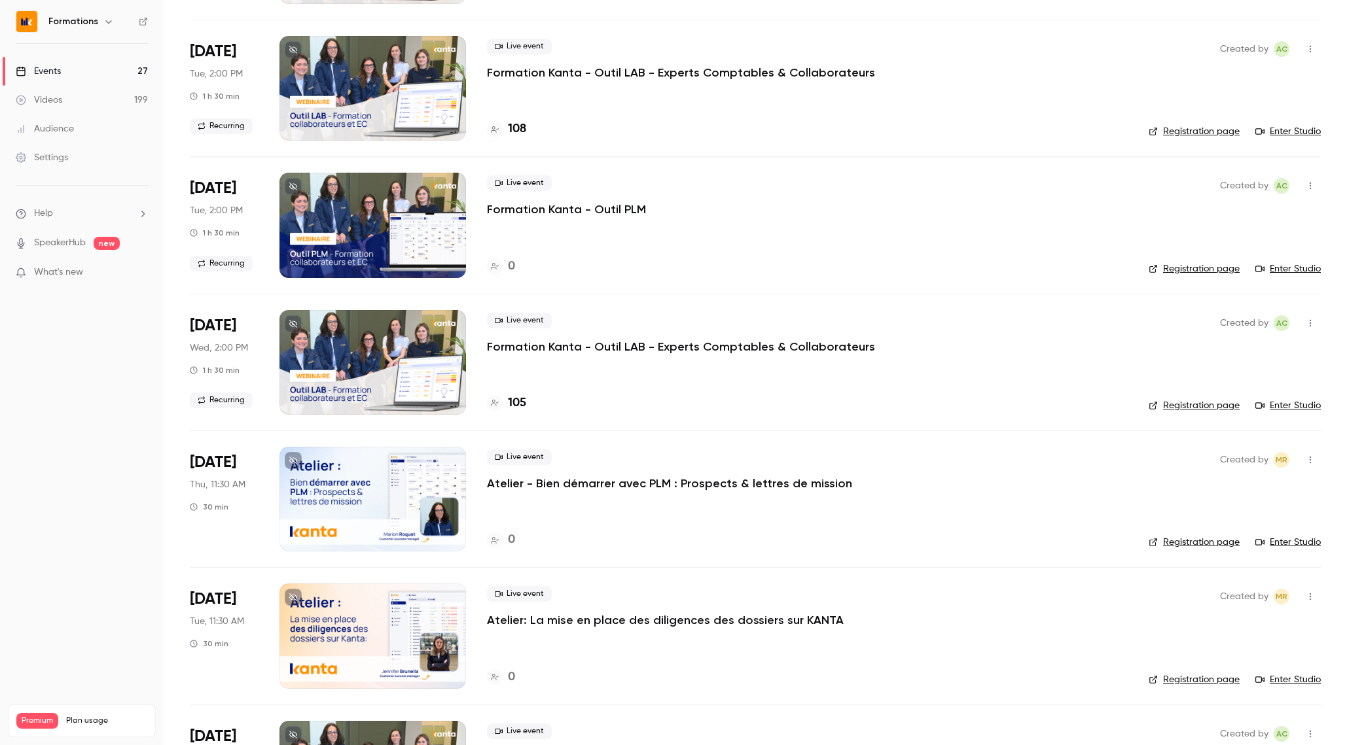 Image resolution: width=1347 pixels, height=745 pixels. What do you see at coordinates (38, 71) in the screenshot?
I see `div: Events` at bounding box center [38, 71].